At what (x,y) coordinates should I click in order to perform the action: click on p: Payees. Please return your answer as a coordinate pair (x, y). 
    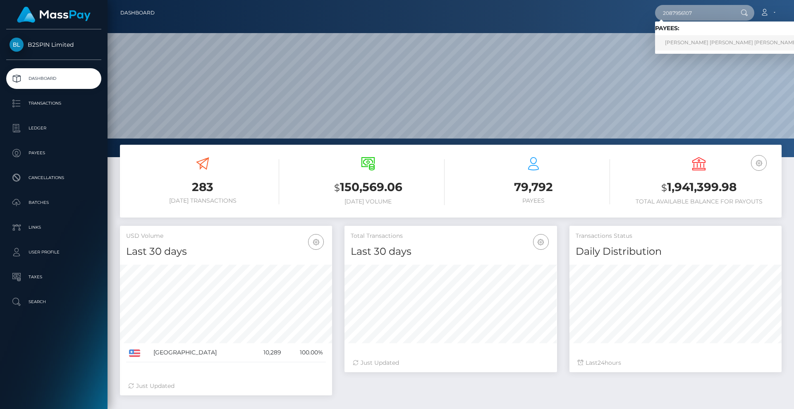
    Looking at the image, I should click on (54, 153).